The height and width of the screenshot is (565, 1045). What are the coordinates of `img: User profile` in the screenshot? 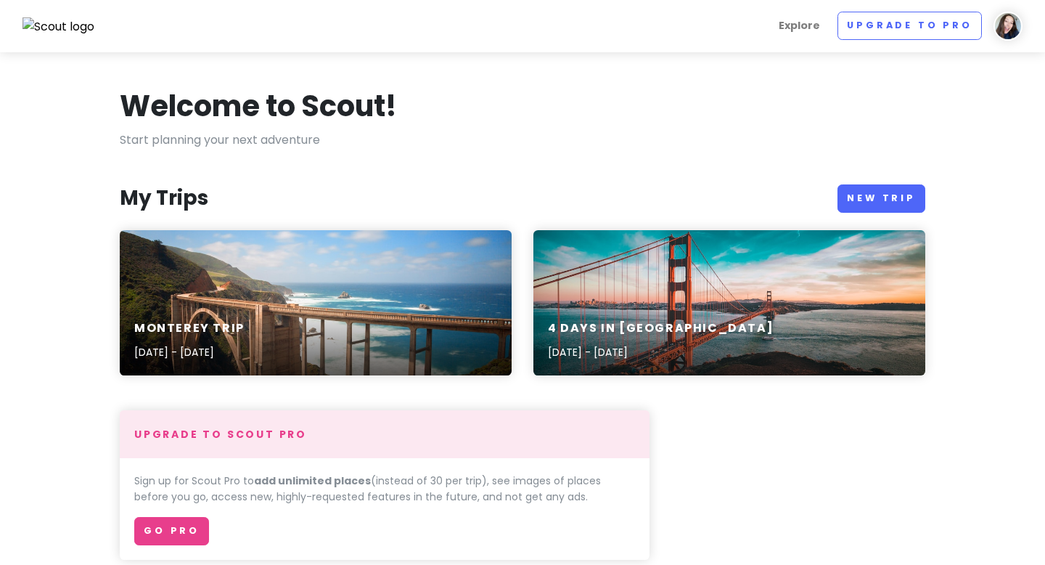 It's located at (1008, 26).